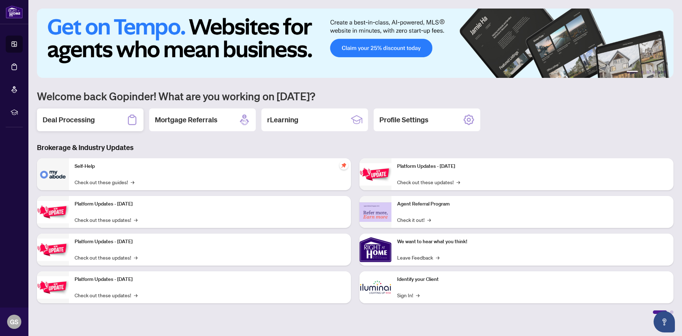 This screenshot has width=682, height=336. I want to click on h2: Deal Processing, so click(69, 120).